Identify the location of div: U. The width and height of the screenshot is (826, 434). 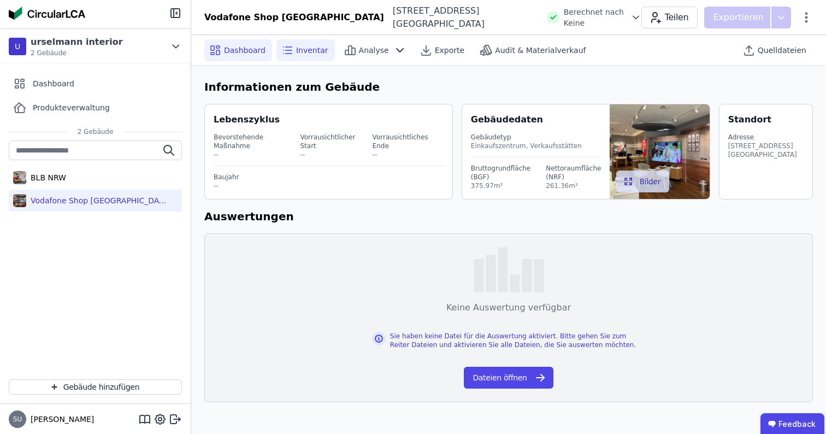
(17, 46).